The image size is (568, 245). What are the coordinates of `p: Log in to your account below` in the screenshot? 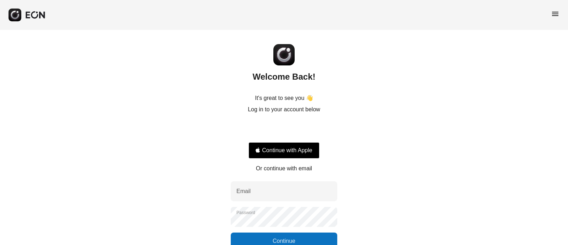 It's located at (284, 109).